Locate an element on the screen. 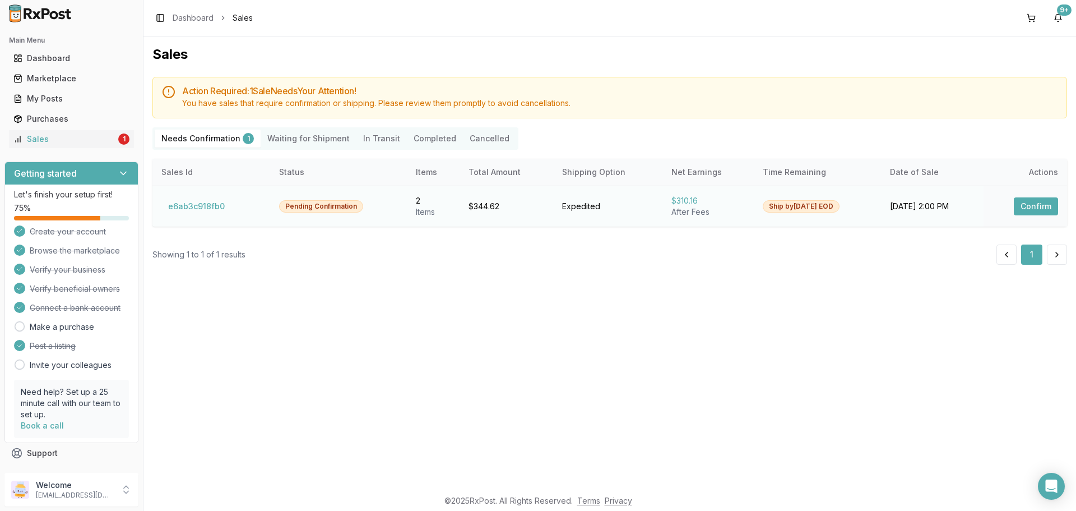 The height and width of the screenshot is (511, 1076). span: Post a listing is located at coordinates (53, 346).